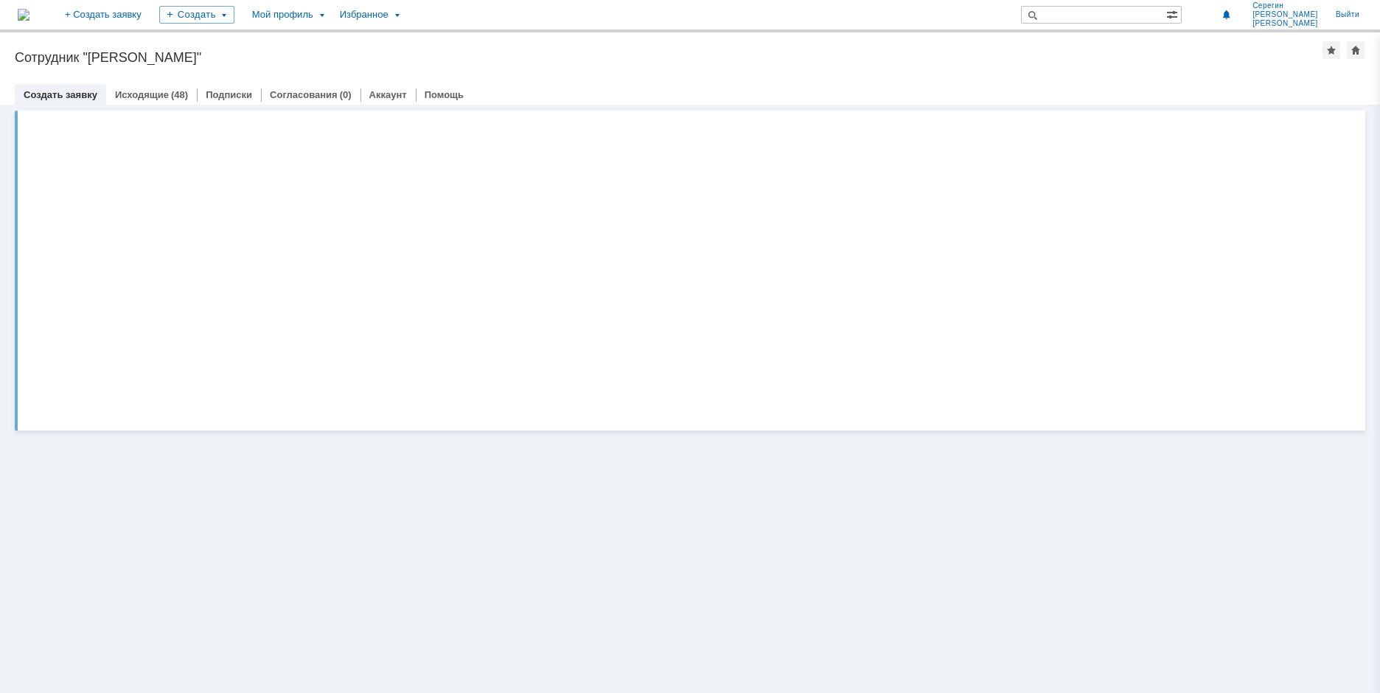 This screenshot has width=1380, height=693. I want to click on span: Серегин, so click(1285, 6).